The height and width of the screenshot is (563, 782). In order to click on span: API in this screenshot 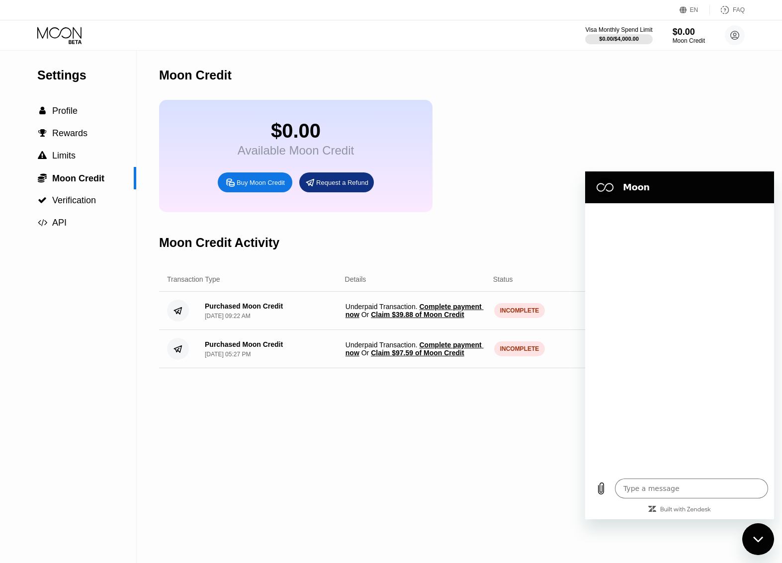, I will do `click(59, 223)`.